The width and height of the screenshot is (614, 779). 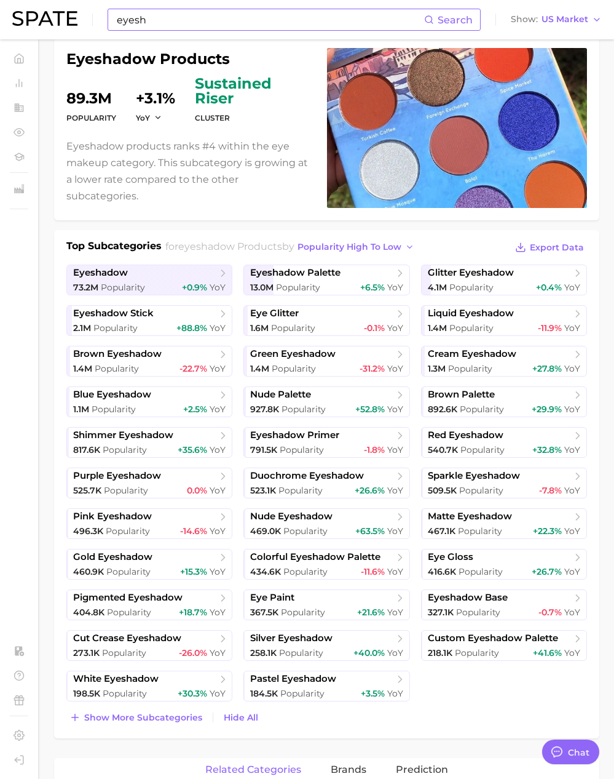 What do you see at coordinates (86, 653) in the screenshot?
I see `span: 273.1k` at bounding box center [86, 653].